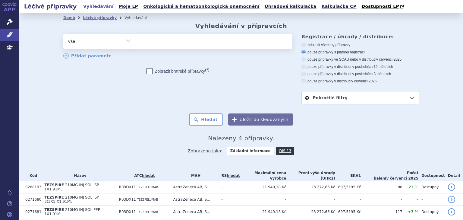  What do you see at coordinates (194, 175) in the screenshot?
I see `th: MAH` at bounding box center [194, 175].